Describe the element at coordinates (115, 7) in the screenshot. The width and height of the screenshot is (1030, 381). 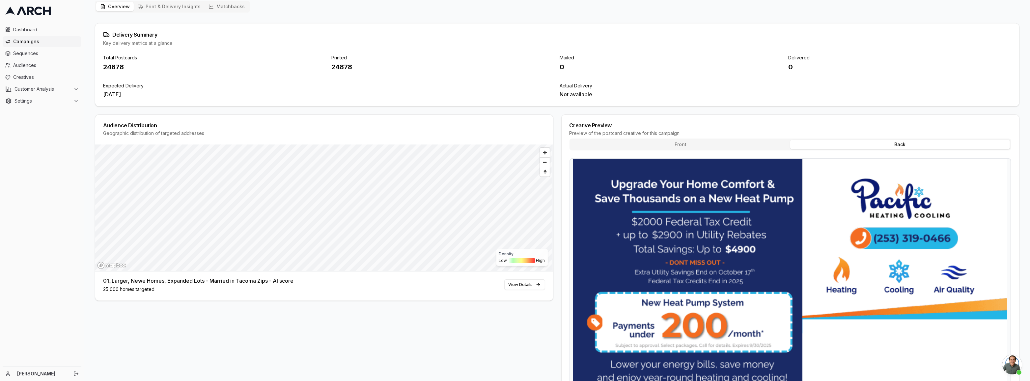
I see `button: Overview` at that location.